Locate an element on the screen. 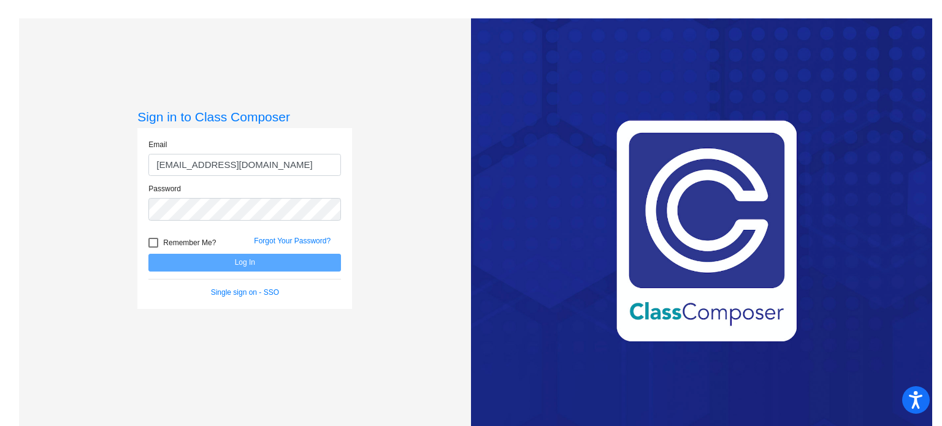 The height and width of the screenshot is (426, 942). button: Log In is located at coordinates (245, 262).